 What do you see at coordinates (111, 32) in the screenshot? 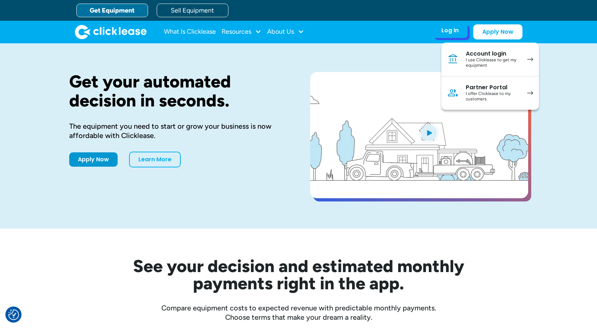
I see `a: home` at bounding box center [111, 32].